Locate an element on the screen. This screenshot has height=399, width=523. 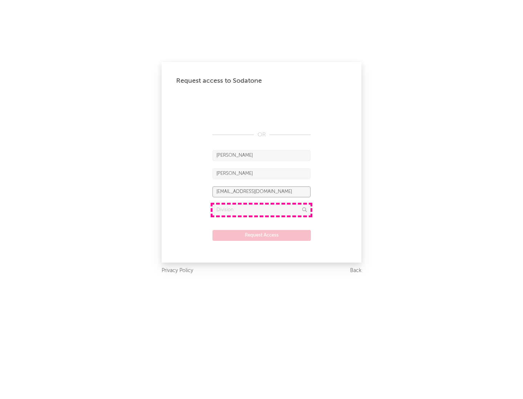
input: Division is located at coordinates (261, 210).